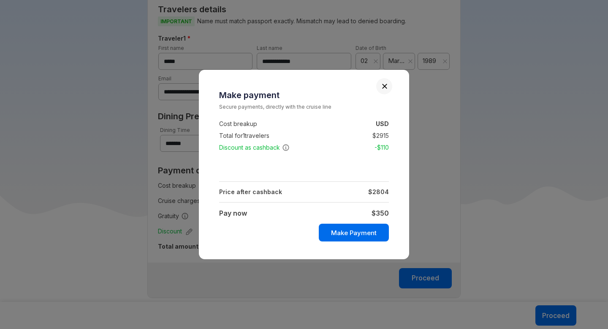  I want to click on strong: Price after cashback, so click(251, 191).